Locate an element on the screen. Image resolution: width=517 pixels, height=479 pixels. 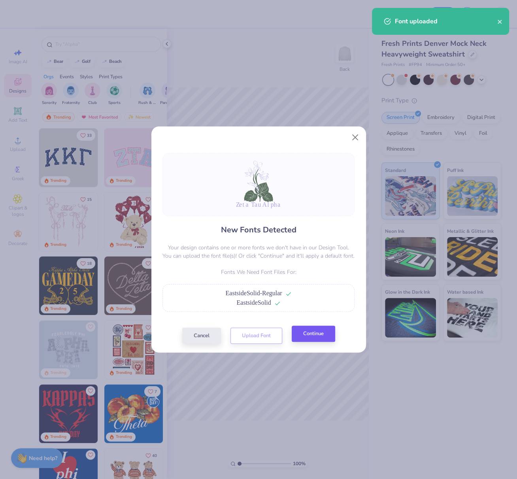
button: close is located at coordinates (500, 21).